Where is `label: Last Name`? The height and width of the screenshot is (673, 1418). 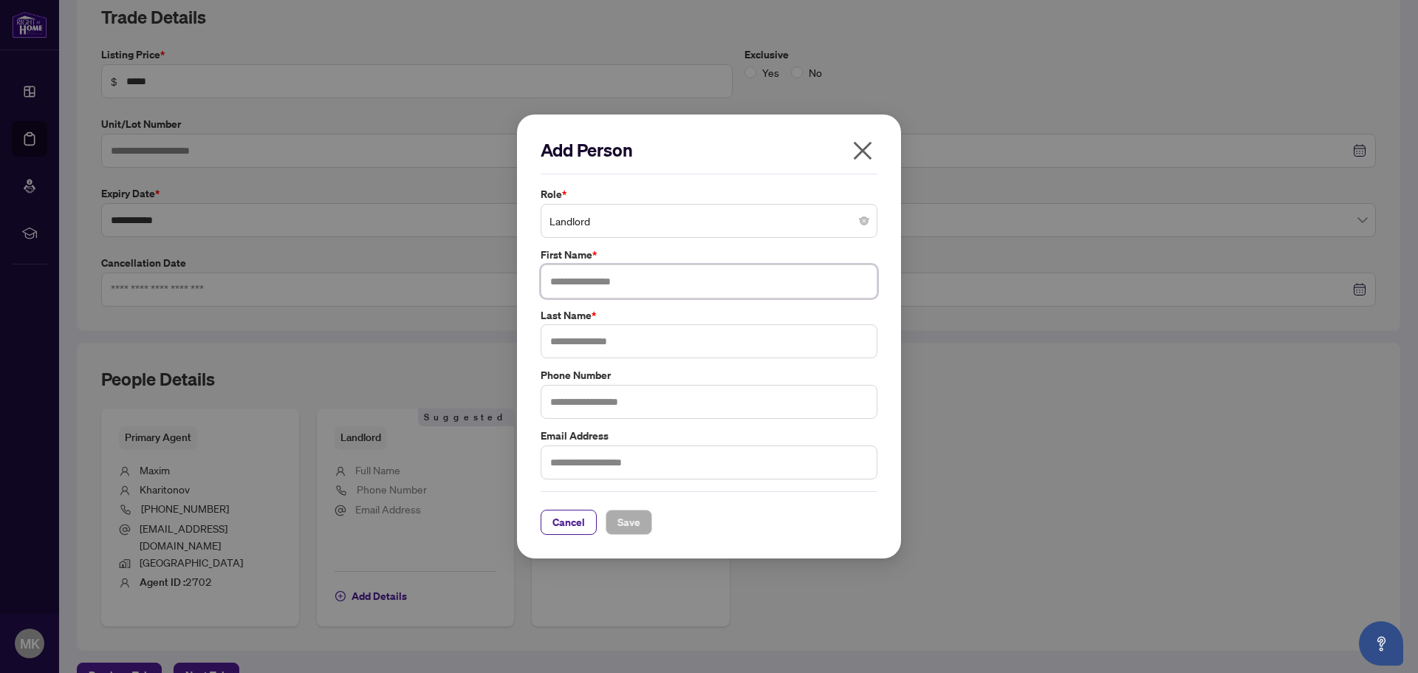
label: Last Name is located at coordinates (709, 315).